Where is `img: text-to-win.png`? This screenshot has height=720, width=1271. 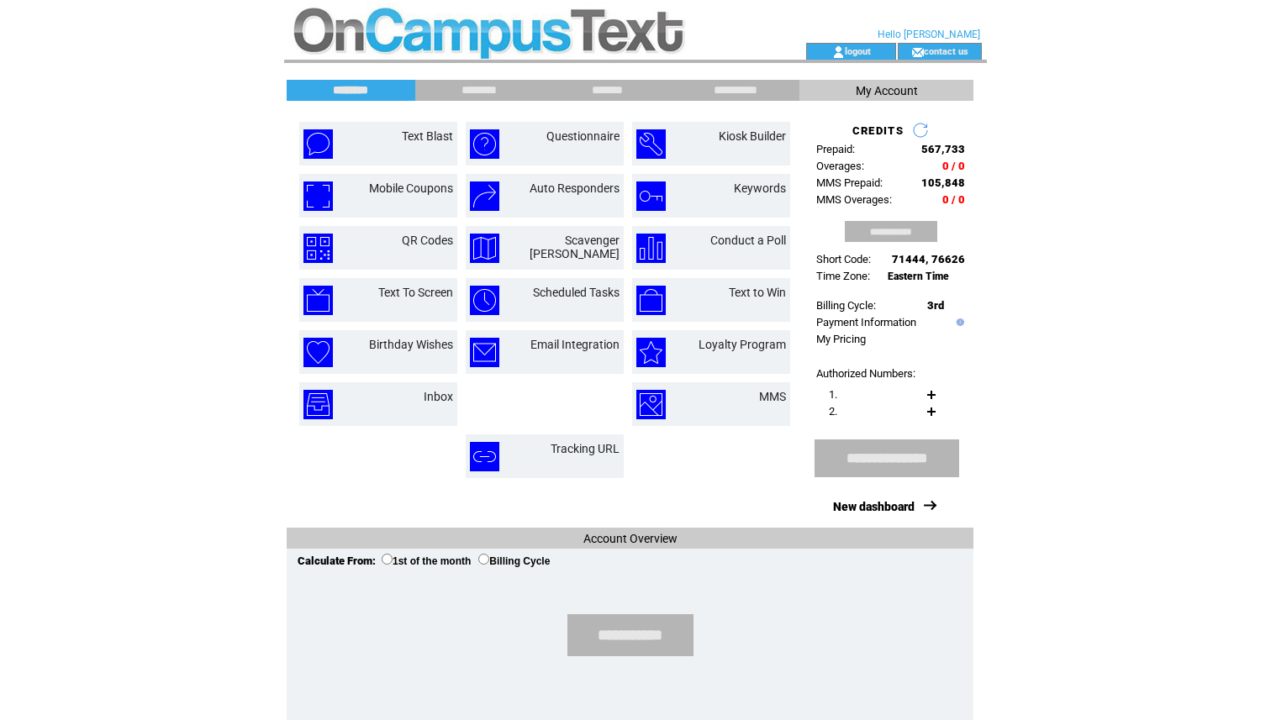
img: text-to-win.png is located at coordinates (651, 300).